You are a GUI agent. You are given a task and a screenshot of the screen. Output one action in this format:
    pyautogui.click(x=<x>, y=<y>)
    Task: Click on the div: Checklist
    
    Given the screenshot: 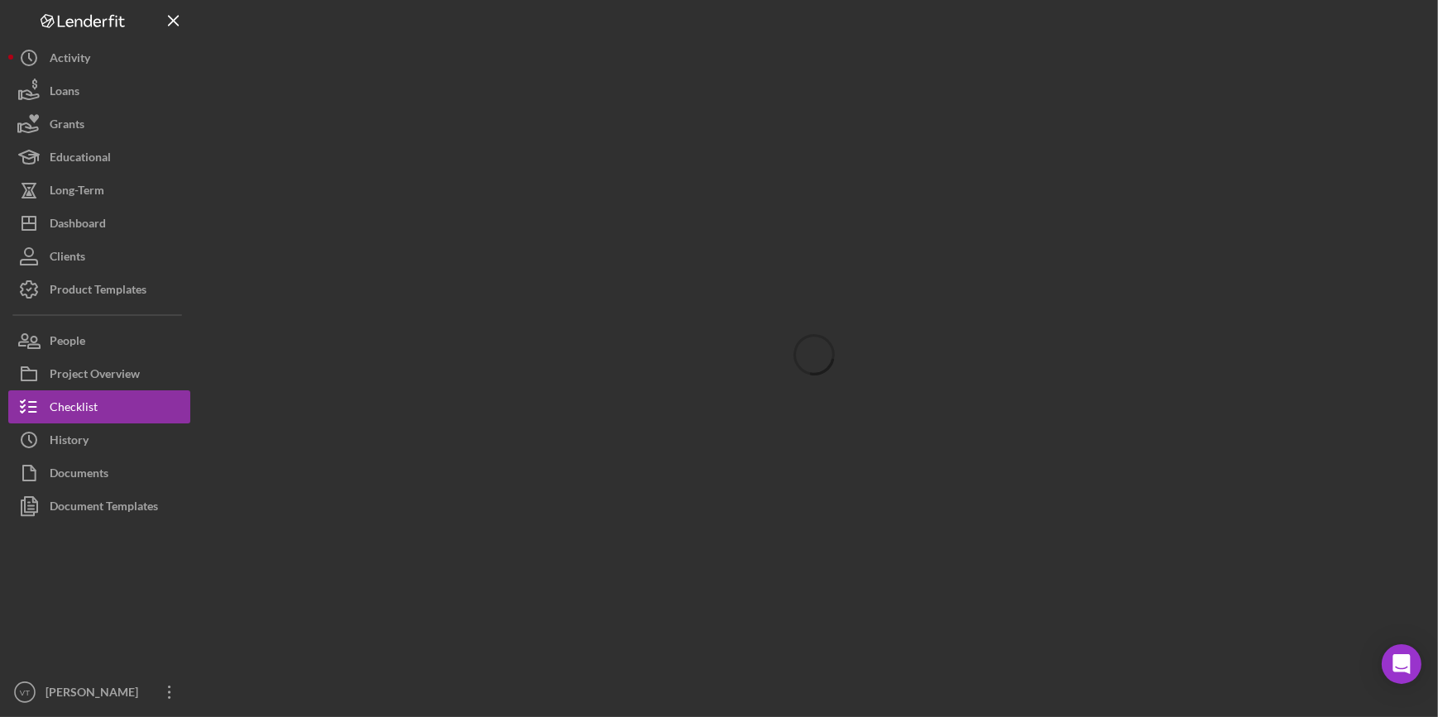 What is the action you would take?
    pyautogui.click(x=74, y=409)
    